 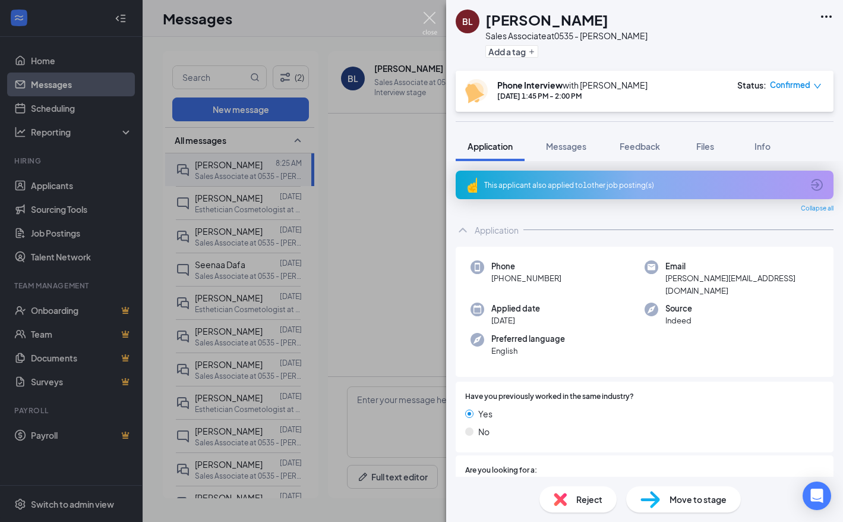 What do you see at coordinates (640, 146) in the screenshot?
I see `span: Feedback` at bounding box center [640, 146].